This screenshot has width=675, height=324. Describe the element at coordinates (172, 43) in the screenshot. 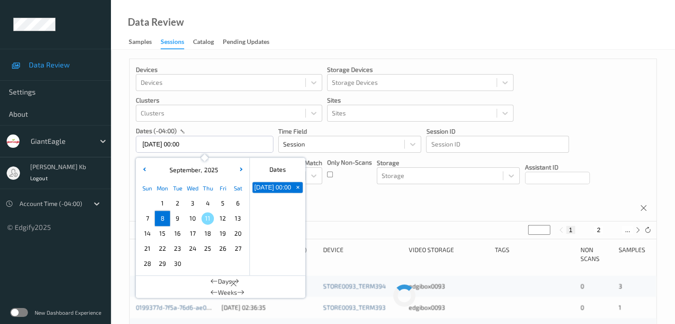

I see `div: Sessions` at that location.